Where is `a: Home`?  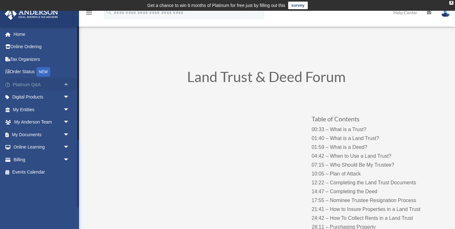 a: Home is located at coordinates (42, 34).